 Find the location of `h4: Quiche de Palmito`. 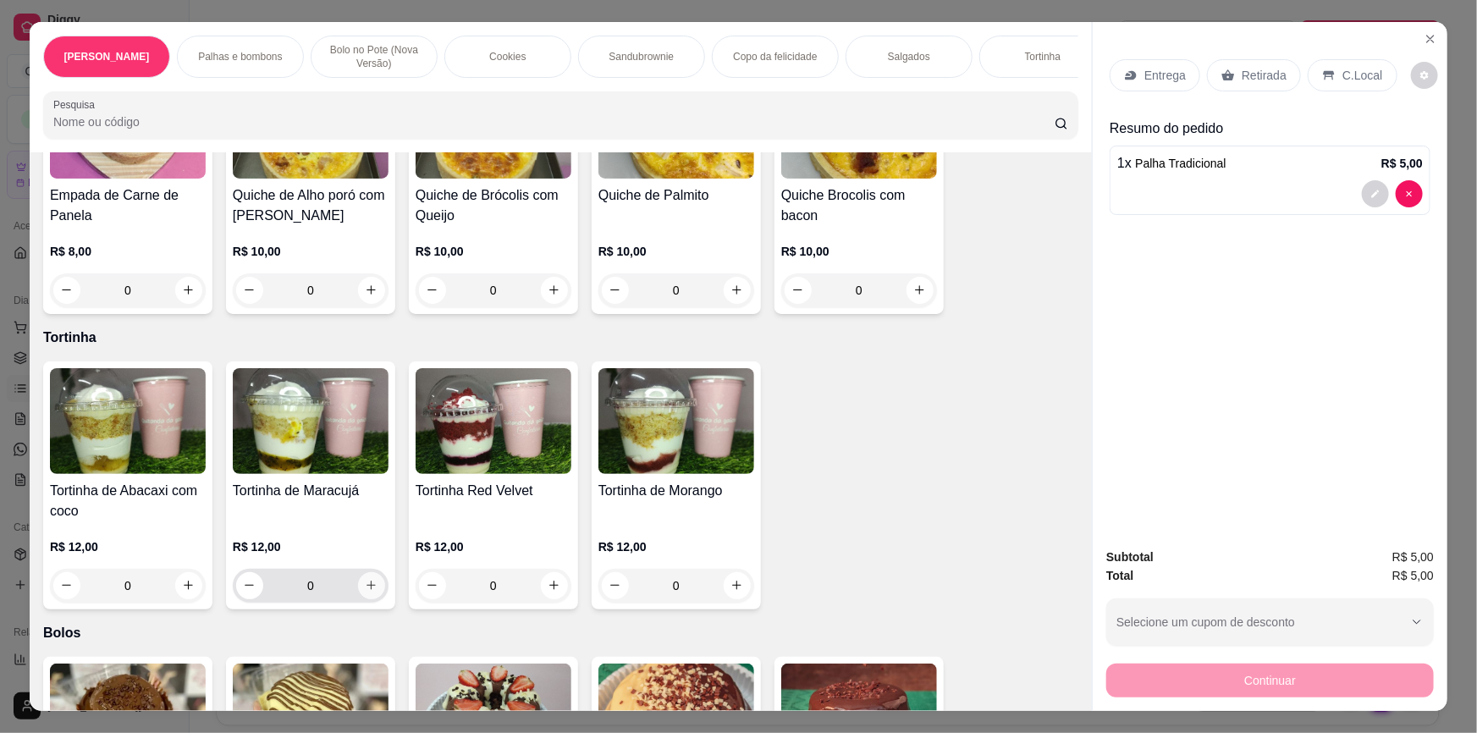

h4: Quiche de Palmito is located at coordinates (676, 196).